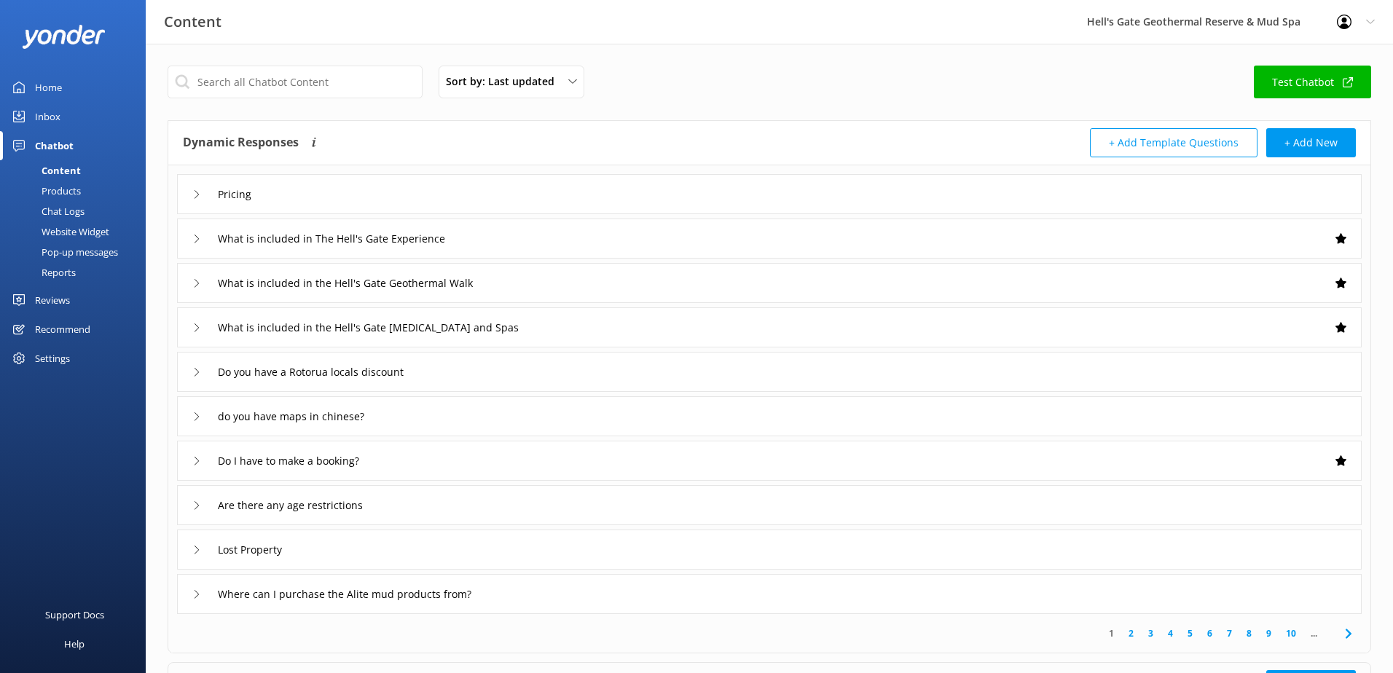  Describe the element at coordinates (1210, 633) in the screenshot. I see `a: 6` at that location.